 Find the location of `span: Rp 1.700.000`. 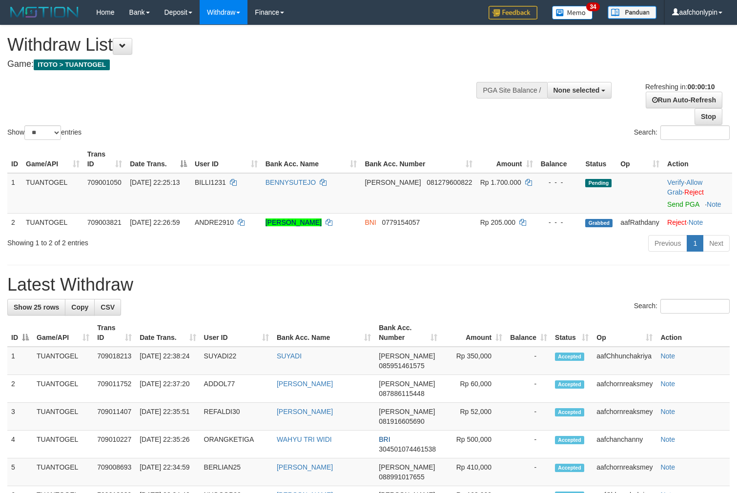

span: Rp 1.700.000 is located at coordinates (501, 182).